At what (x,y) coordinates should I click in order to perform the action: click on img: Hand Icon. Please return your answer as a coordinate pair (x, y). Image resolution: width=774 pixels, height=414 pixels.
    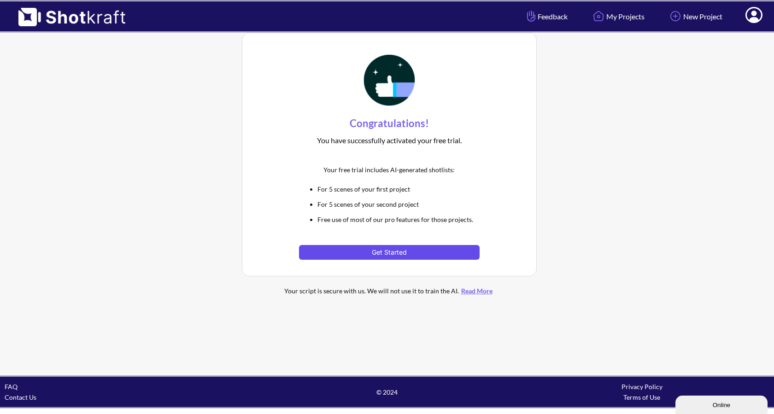
    Looking at the image, I should click on (531, 16).